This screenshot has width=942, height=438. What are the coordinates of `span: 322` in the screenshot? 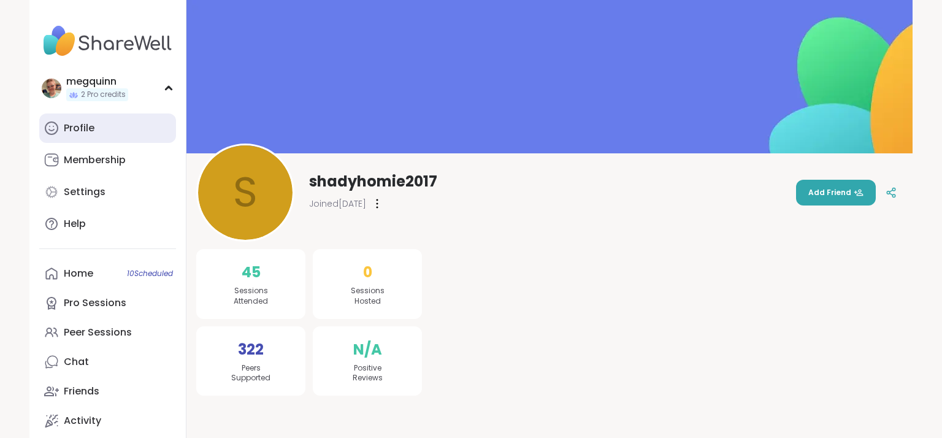 It's located at (251, 350).